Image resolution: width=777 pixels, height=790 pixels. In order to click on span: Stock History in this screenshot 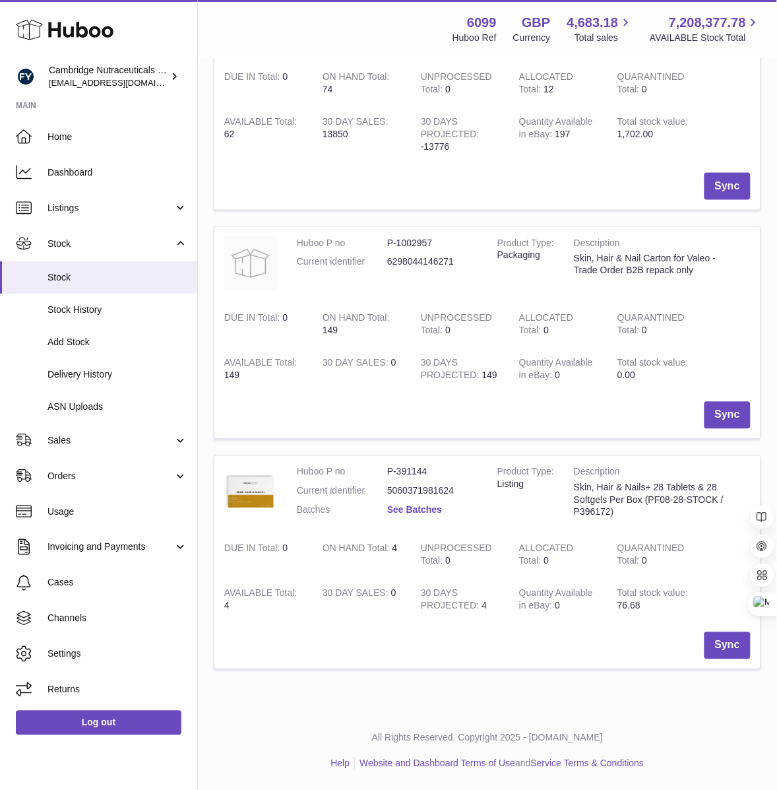, I will do `click(117, 310)`.